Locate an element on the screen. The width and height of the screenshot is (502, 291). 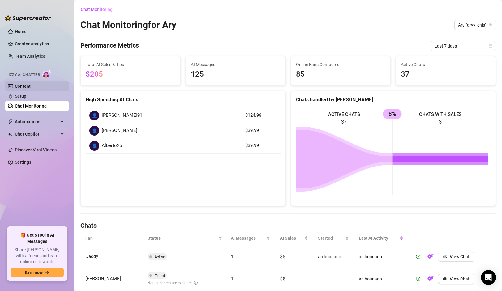
span: 125 is located at coordinates (236, 74).